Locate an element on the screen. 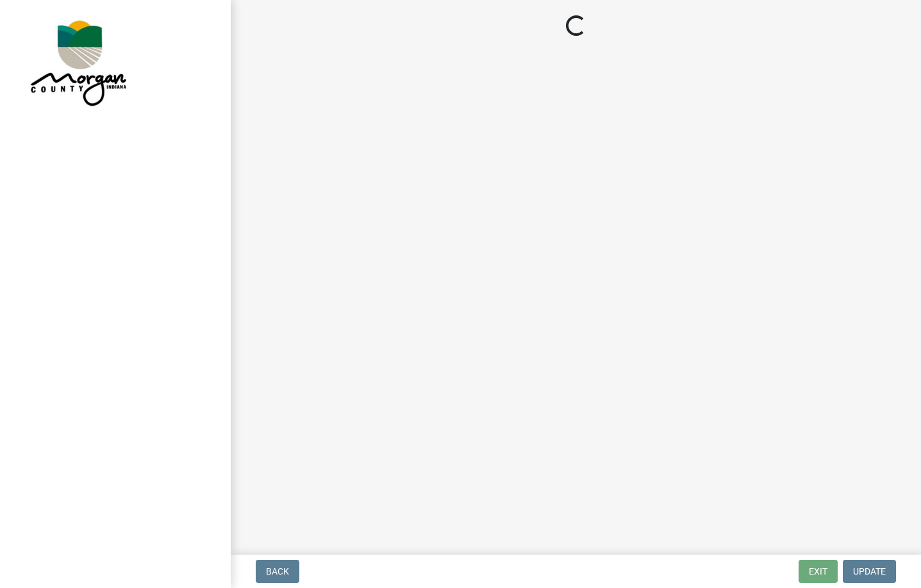 The width and height of the screenshot is (921, 588). span: Update is located at coordinates (869, 572).